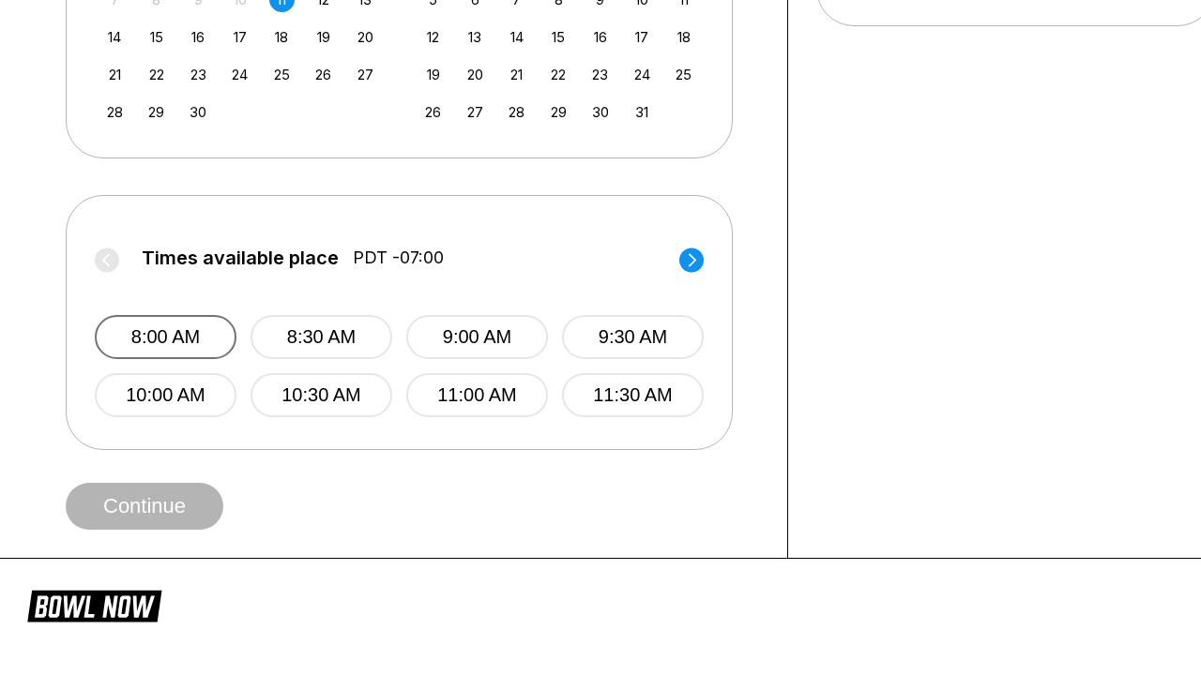 This screenshot has height=675, width=1201. What do you see at coordinates (321, 395) in the screenshot?
I see `button: 10:30 AM` at bounding box center [321, 395].